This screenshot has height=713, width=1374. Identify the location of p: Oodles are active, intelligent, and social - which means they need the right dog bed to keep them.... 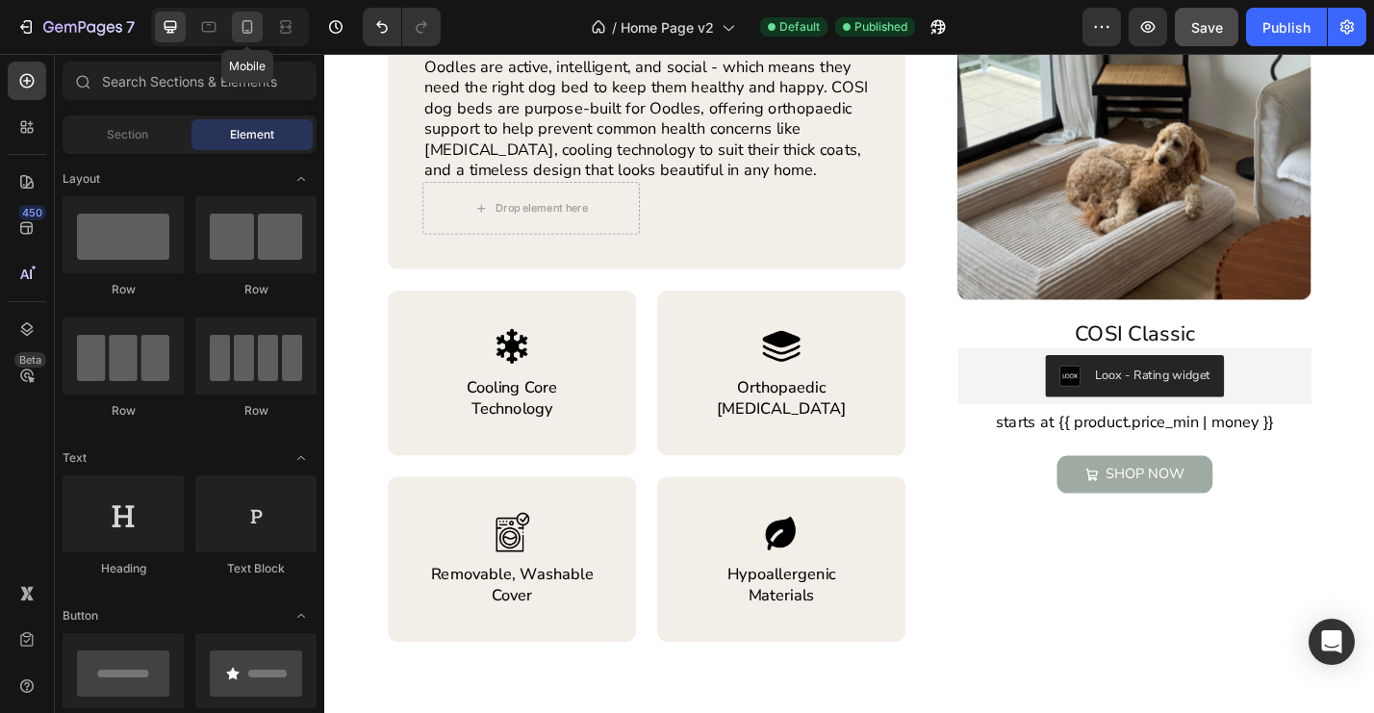
(354, 71).